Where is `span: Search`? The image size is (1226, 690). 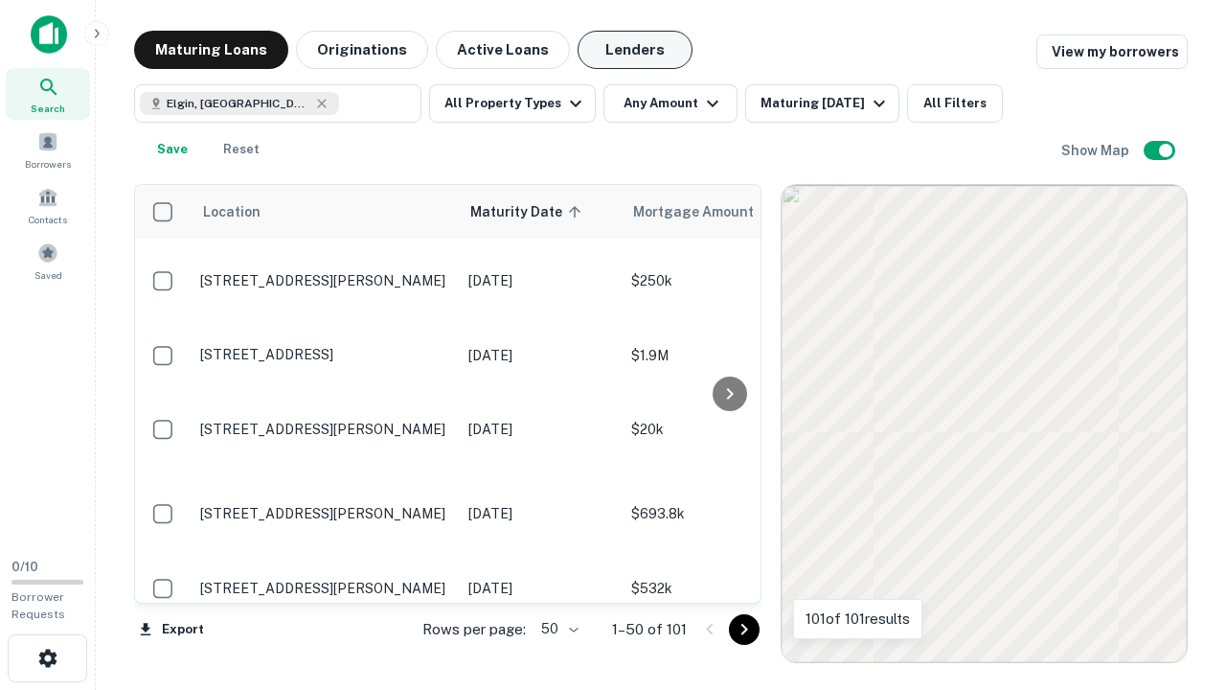
span: Search is located at coordinates (48, 108).